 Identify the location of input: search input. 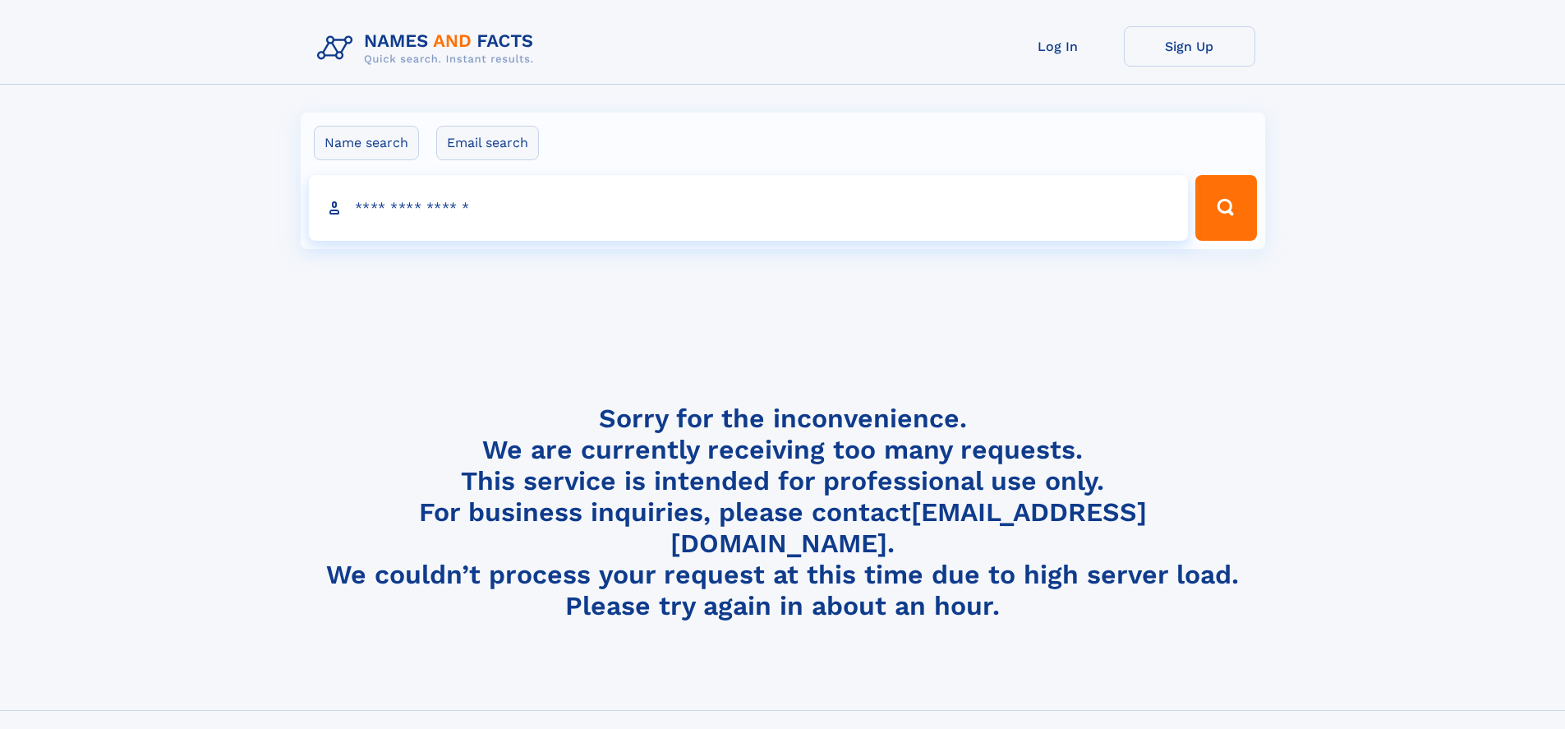
(749, 208).